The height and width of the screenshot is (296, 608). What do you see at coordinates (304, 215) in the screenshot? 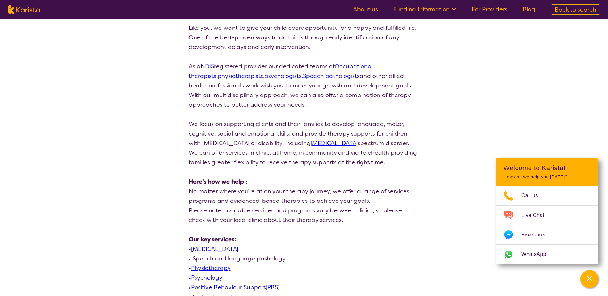
I see `p: Please note, available services and programs vary between clinics, so please check with your loca...` at bounding box center [304, 215].